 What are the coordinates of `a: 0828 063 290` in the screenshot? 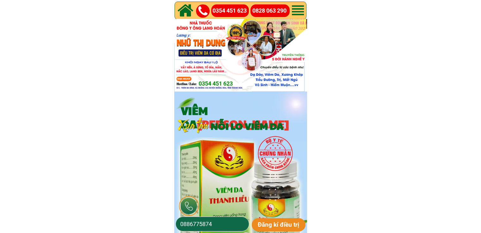 It's located at (271, 11).